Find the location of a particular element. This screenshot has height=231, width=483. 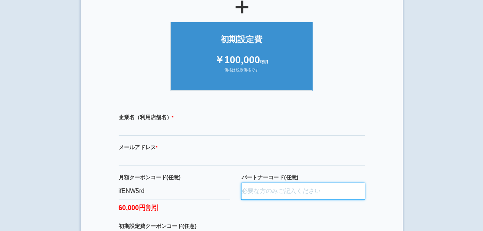

label: 企業名（利用店舗名） is located at coordinates (242, 117).